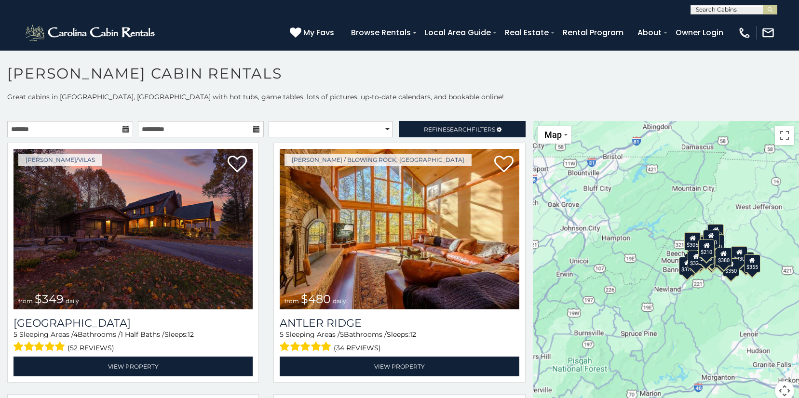  Describe the element at coordinates (711, 239) in the screenshot. I see `div: $320` at that location.